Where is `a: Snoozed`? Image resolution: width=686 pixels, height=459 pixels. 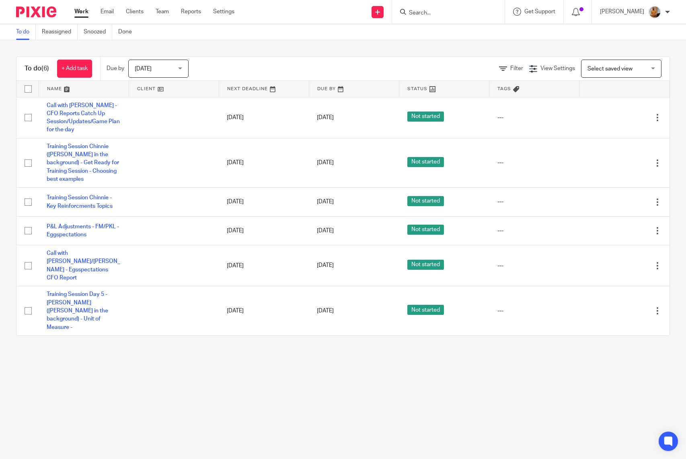
a: Snoozed is located at coordinates (98, 32).